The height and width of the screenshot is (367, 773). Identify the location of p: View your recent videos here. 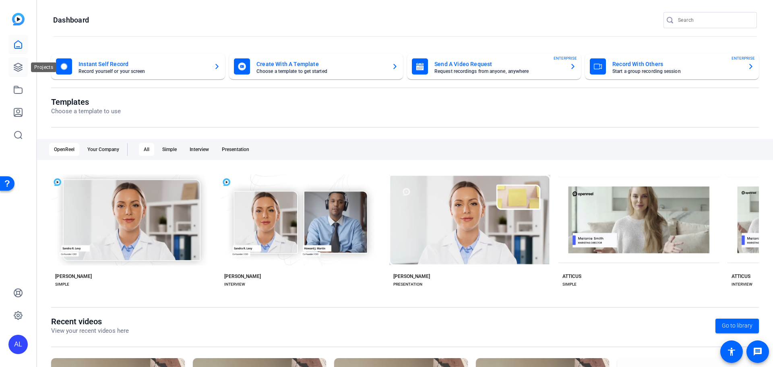
(90, 330).